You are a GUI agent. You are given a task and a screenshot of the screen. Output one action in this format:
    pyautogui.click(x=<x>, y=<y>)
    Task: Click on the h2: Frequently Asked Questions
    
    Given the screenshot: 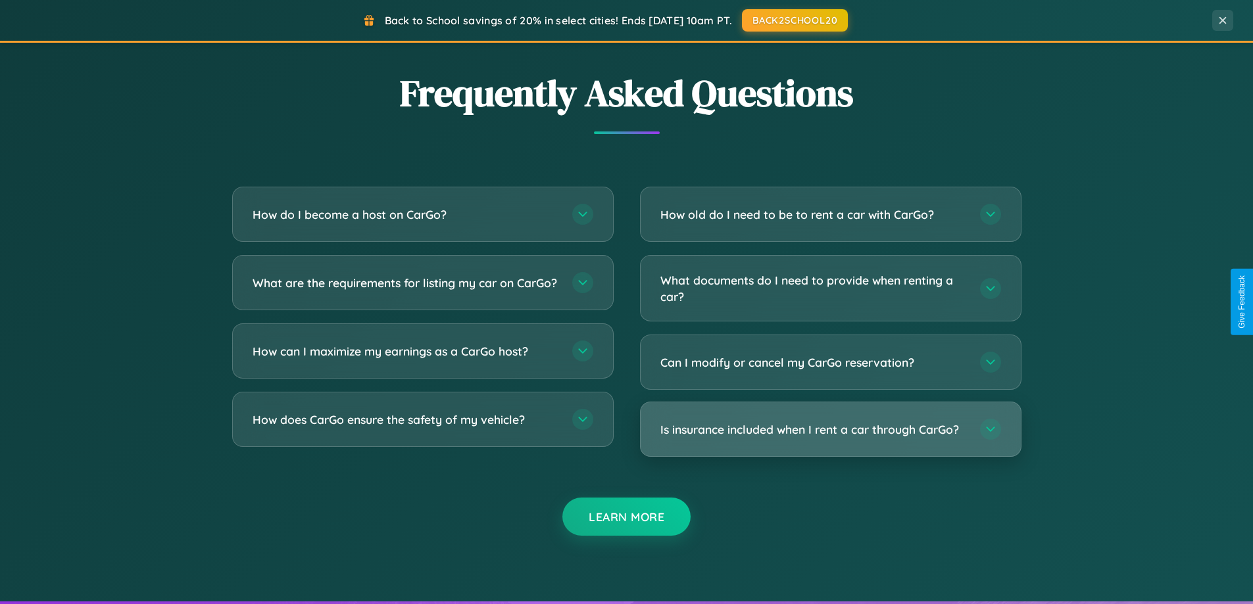 What is the action you would take?
    pyautogui.click(x=627, y=93)
    